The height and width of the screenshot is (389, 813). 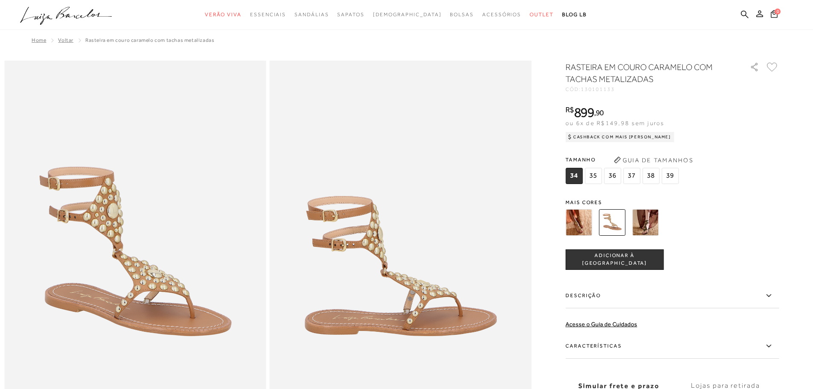 What do you see at coordinates (570, 110) in the screenshot?
I see `i: R$` at bounding box center [570, 110].